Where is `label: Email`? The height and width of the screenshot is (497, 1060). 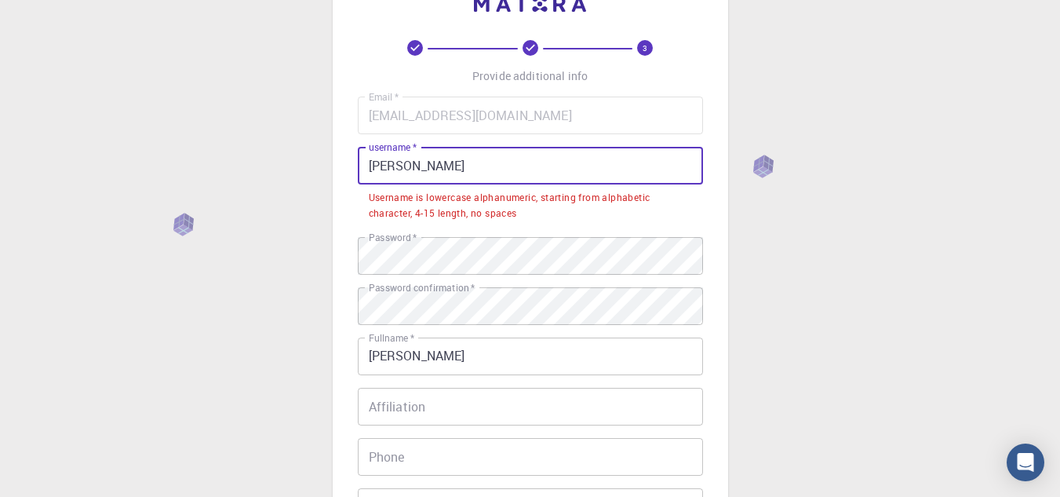
label: Email is located at coordinates (384, 97).